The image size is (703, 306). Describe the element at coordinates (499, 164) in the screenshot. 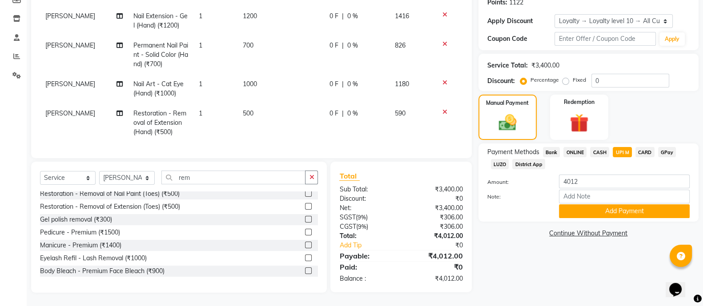

I see `span: LUZO` at that location.